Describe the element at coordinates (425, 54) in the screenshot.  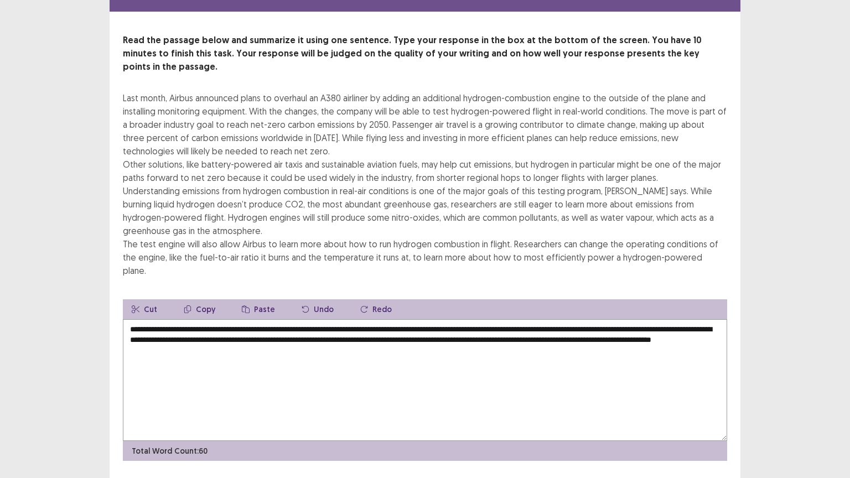
I see `p: Read the passage below and summarize it using one sentence. Type your response in the box at the ...` at that location.